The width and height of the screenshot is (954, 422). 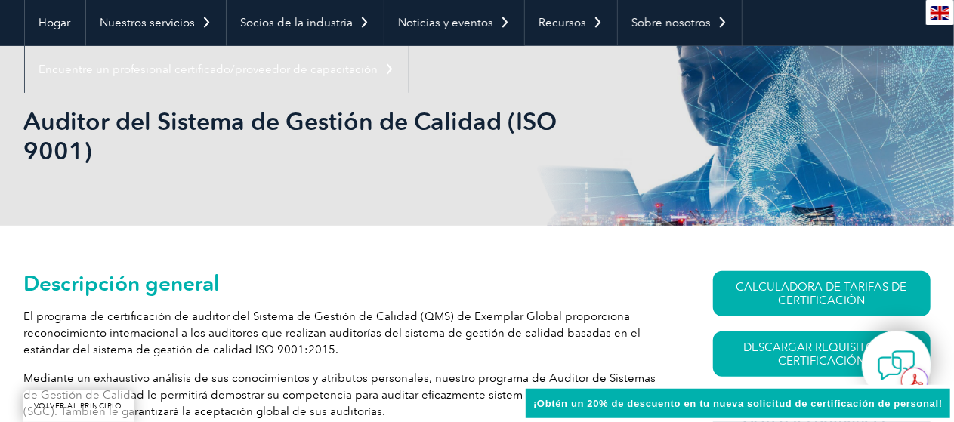 What do you see at coordinates (896, 366) in the screenshot?
I see `img: contact-chat.png` at bounding box center [896, 366].